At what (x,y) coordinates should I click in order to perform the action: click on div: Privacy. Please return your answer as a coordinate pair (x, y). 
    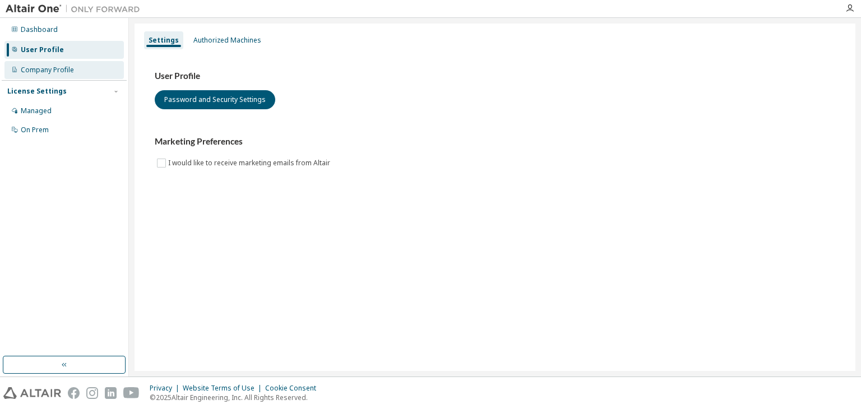
    Looking at the image, I should click on (166, 389).